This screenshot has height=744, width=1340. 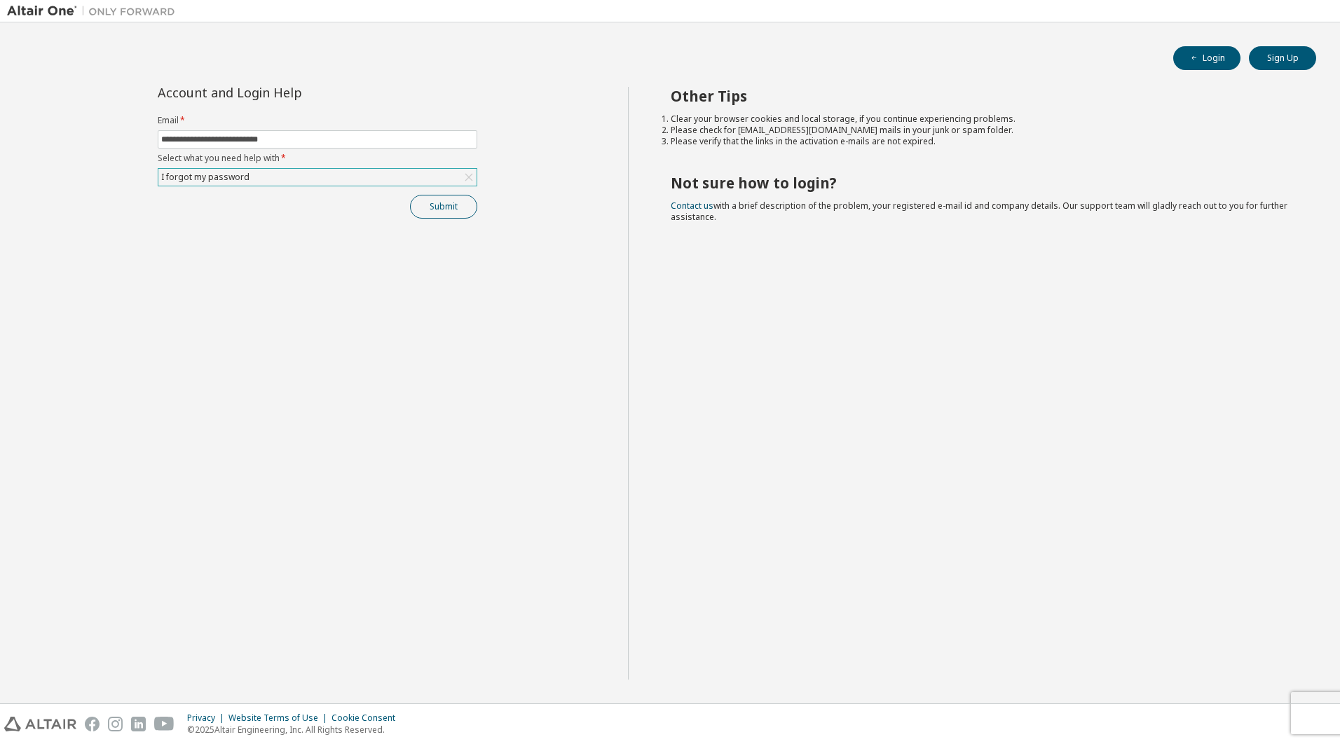 I want to click on img: facebook.svg, so click(x=92, y=724).